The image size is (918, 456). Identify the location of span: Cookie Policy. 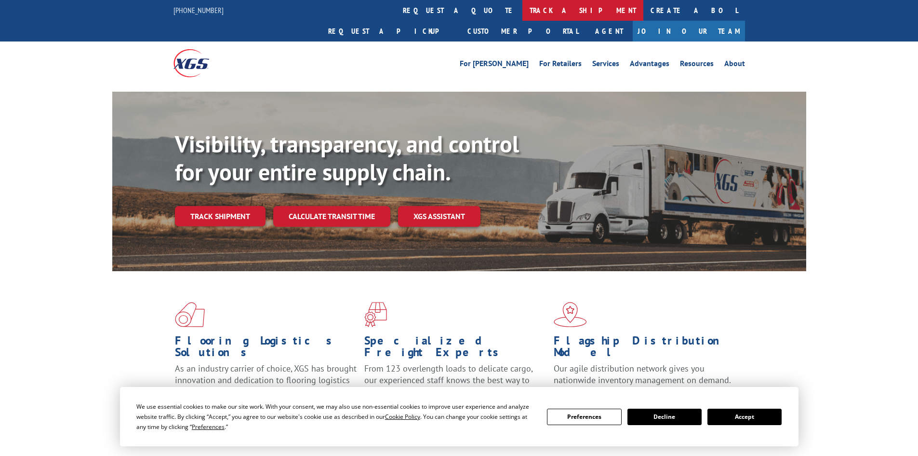
(403, 416).